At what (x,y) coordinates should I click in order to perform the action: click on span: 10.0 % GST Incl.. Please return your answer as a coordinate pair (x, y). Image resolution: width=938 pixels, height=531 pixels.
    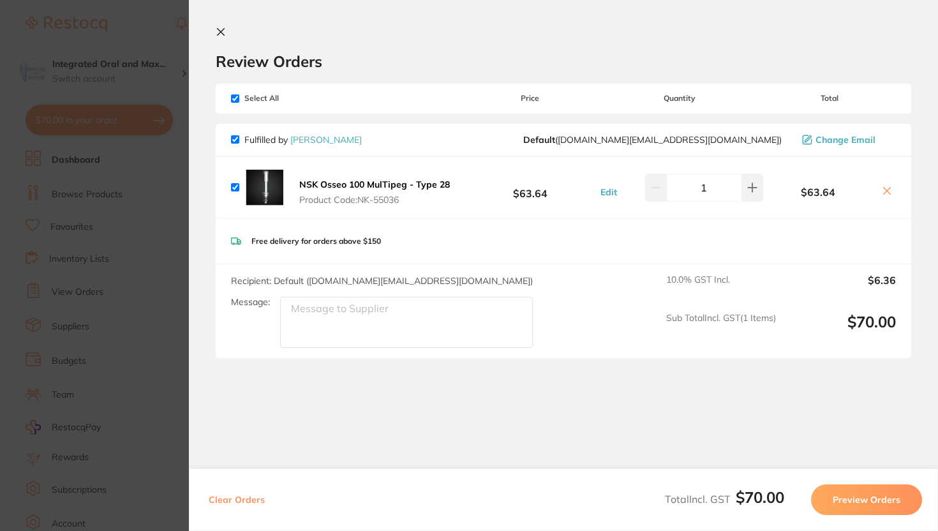
    Looking at the image, I should click on (721, 289).